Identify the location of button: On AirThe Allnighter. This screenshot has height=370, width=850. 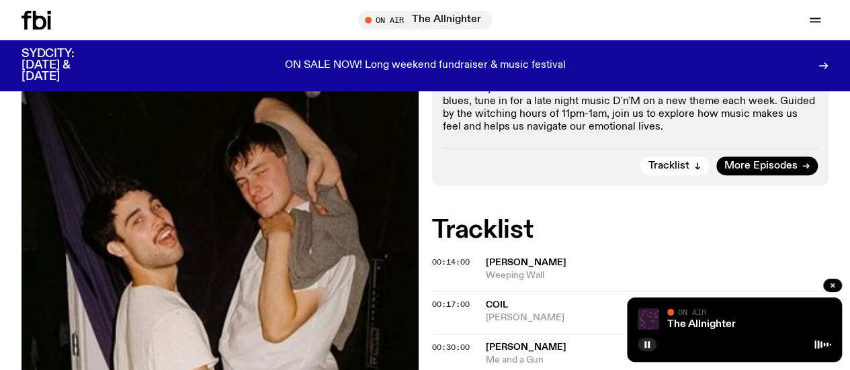
(425, 20).